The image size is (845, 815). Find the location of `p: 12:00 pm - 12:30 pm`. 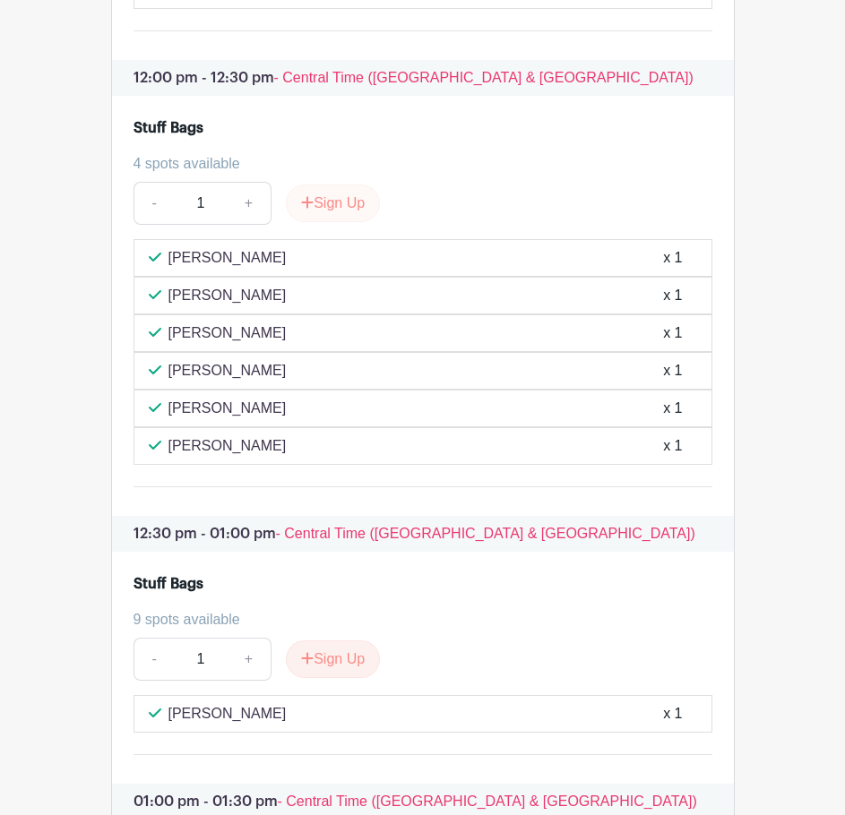

p: 12:00 pm - 12:30 pm is located at coordinates (423, 78).